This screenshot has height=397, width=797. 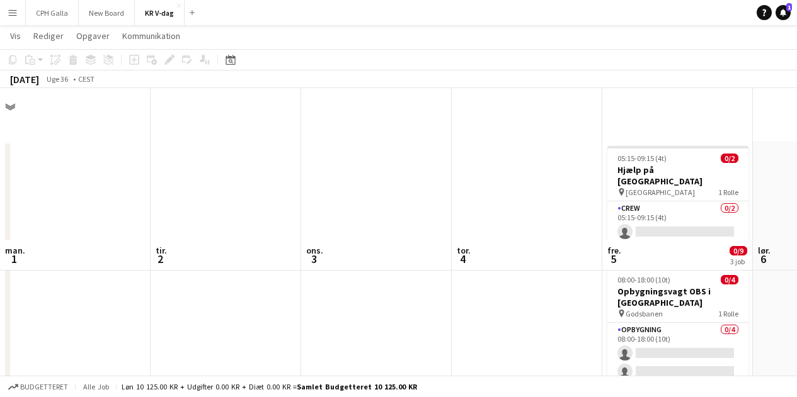 I want to click on span: man., so click(x=15, y=251).